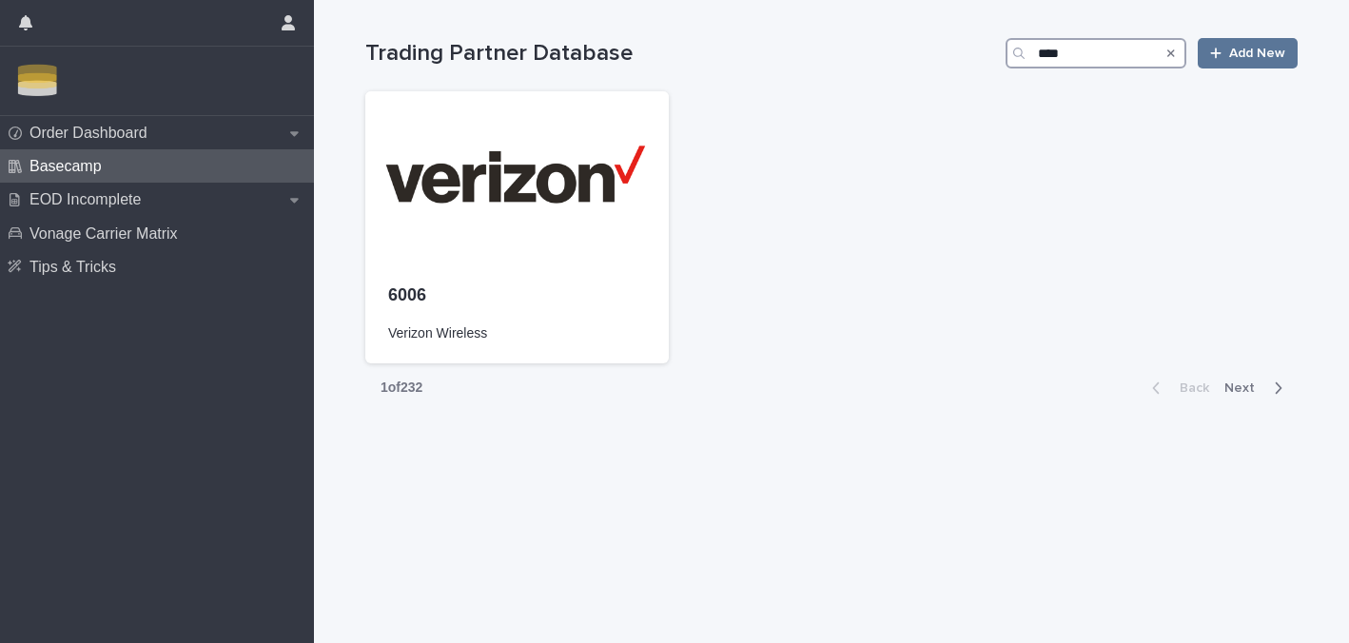 This screenshot has width=1349, height=643. Describe the element at coordinates (1247, 53) in the screenshot. I see `a: Add New` at that location.